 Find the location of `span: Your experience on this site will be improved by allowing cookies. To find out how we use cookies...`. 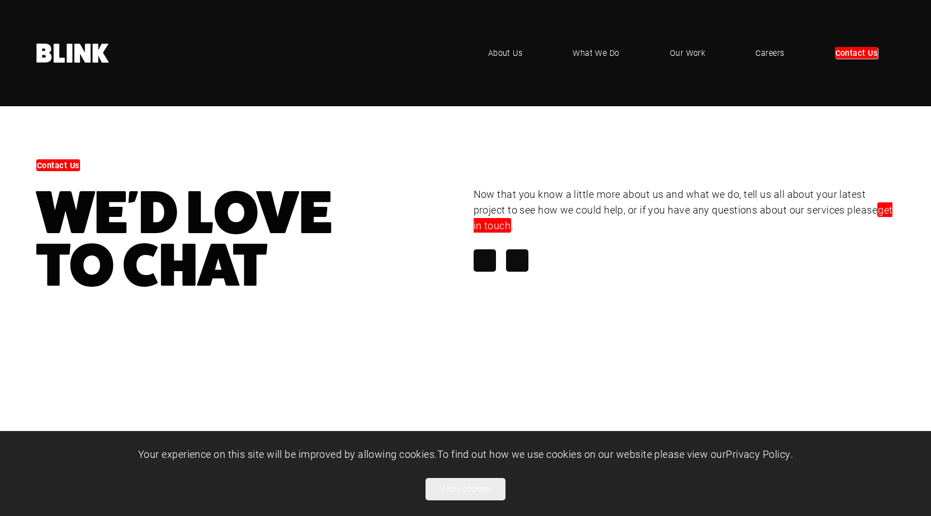

span: Your experience on this site will be improved by allowing cookies. To find out how we use cookies... is located at coordinates (465, 454).